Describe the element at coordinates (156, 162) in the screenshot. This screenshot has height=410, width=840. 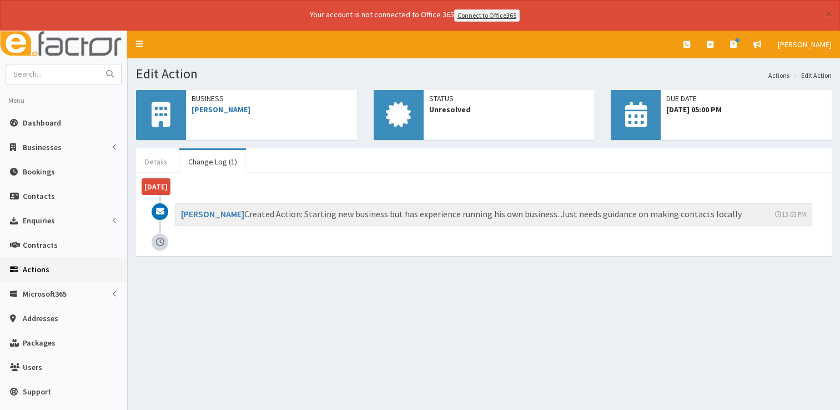
I see `a: Details` at that location.